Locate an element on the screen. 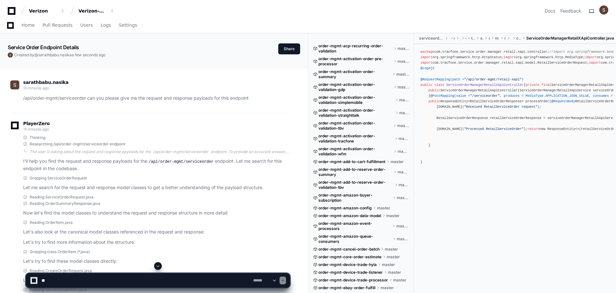 The height and width of the screenshot is (293, 616). span: Reading ServiceOrderRequest.java is located at coordinates (61, 197).